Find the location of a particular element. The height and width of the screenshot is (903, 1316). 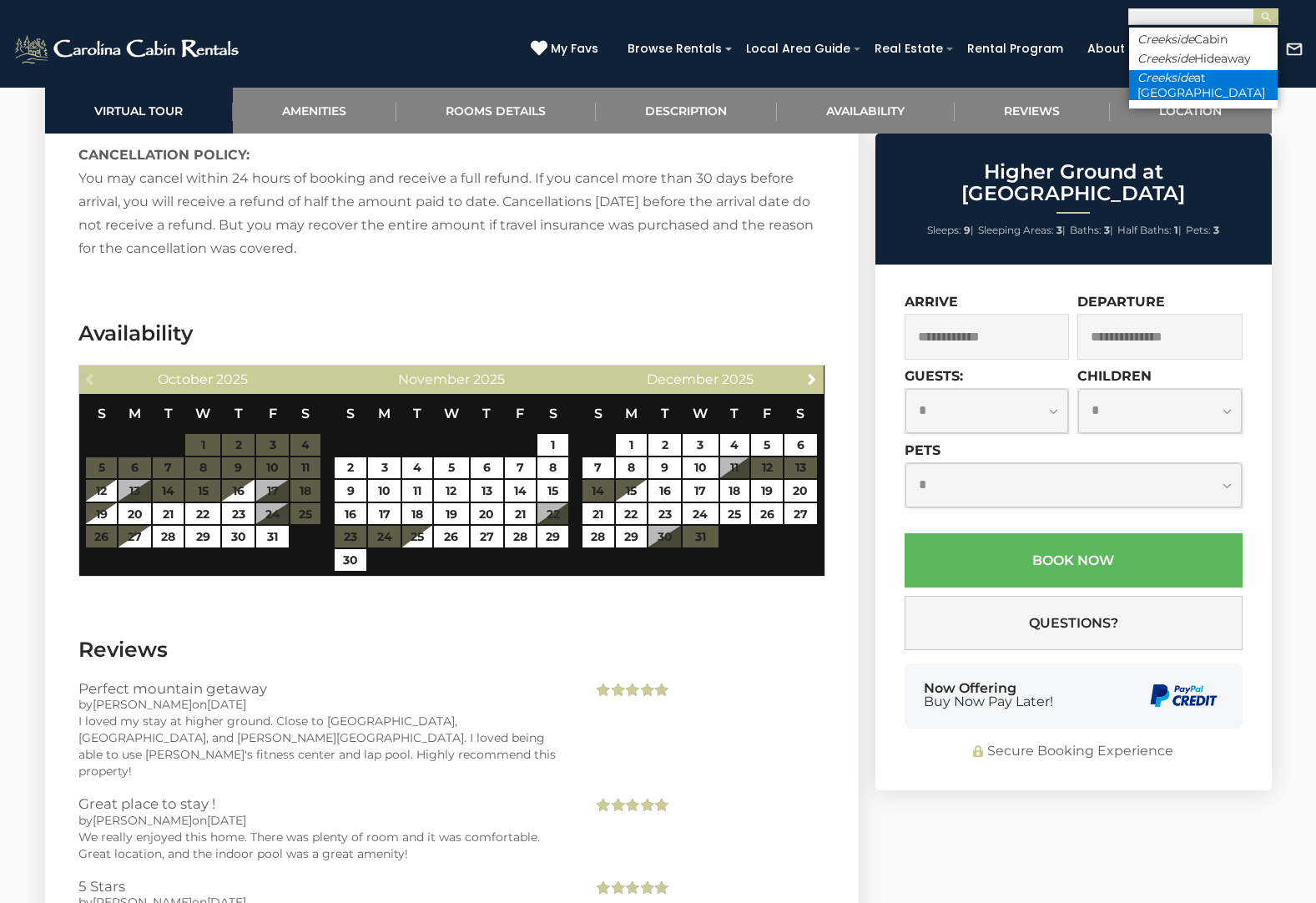

img: mail-regular-white.png is located at coordinates (1294, 50).